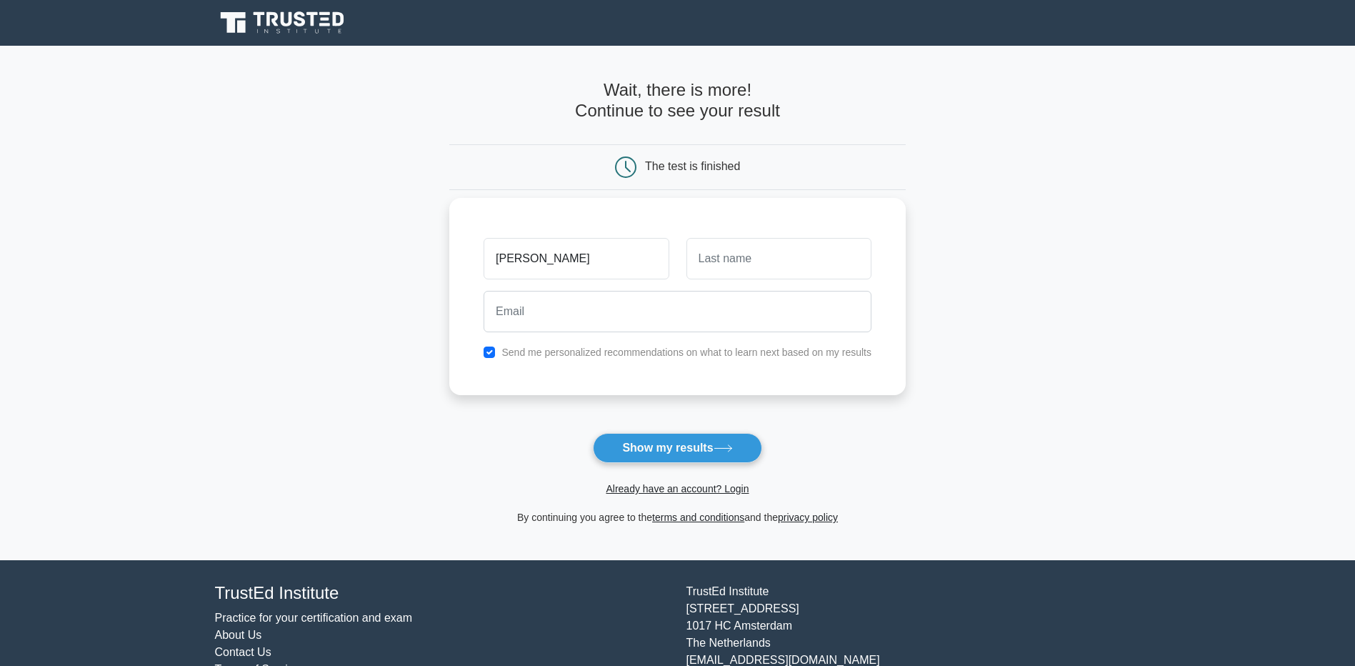  What do you see at coordinates (243, 651) in the screenshot?
I see `a: Contact Us` at bounding box center [243, 651].